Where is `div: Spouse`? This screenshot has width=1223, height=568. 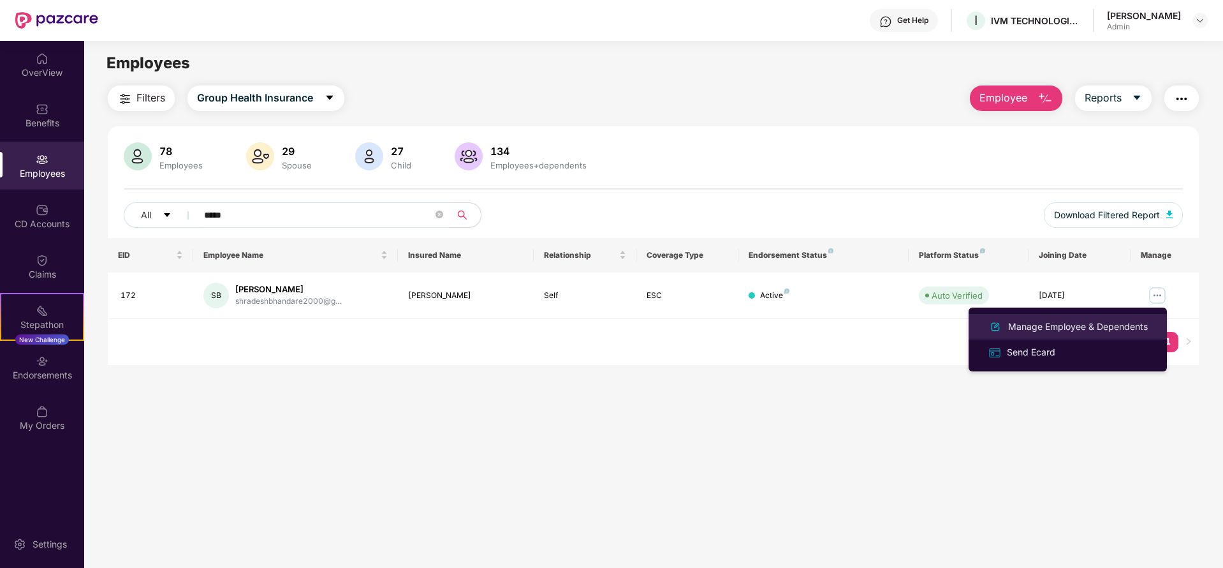
div: Spouse is located at coordinates (297, 165).